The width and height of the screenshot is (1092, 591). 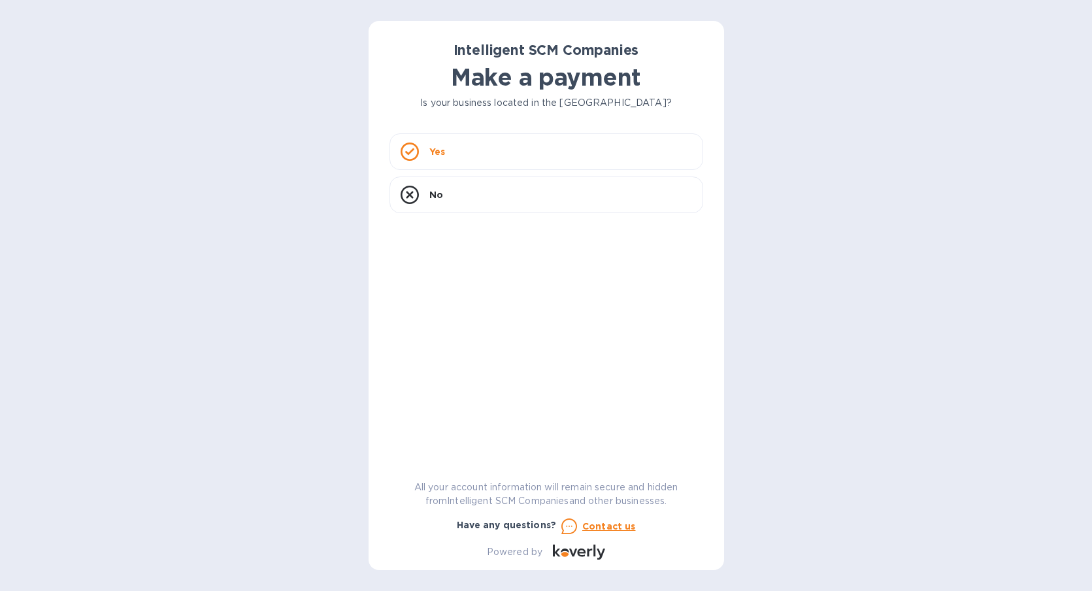 I want to click on p: Yes, so click(x=437, y=152).